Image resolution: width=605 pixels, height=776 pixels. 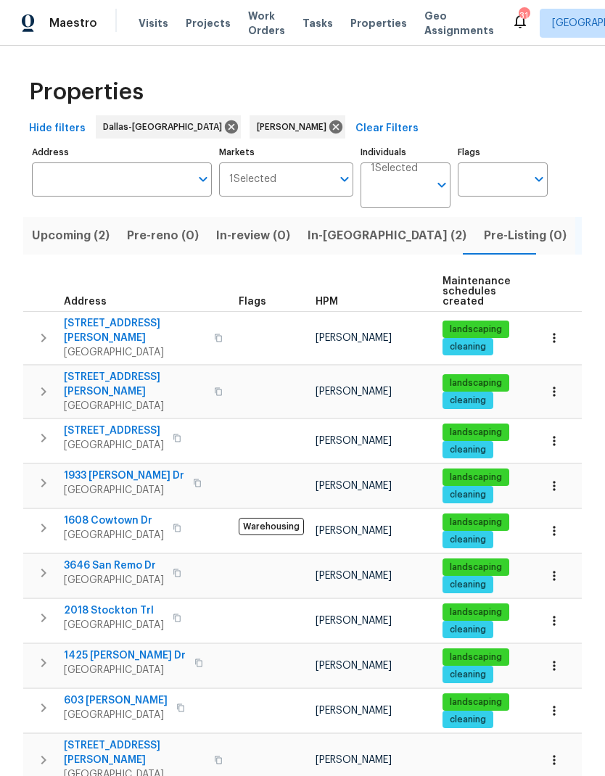 What do you see at coordinates (208, 23) in the screenshot?
I see `span: Projects` at bounding box center [208, 23].